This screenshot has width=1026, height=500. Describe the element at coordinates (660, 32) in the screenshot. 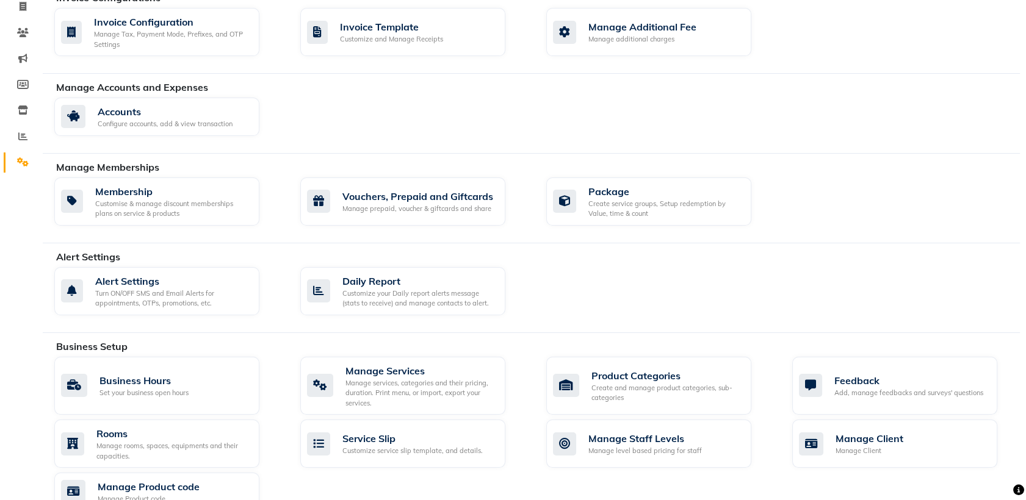

I see `a: Manage Additional FeeManage additional charges` at that location.